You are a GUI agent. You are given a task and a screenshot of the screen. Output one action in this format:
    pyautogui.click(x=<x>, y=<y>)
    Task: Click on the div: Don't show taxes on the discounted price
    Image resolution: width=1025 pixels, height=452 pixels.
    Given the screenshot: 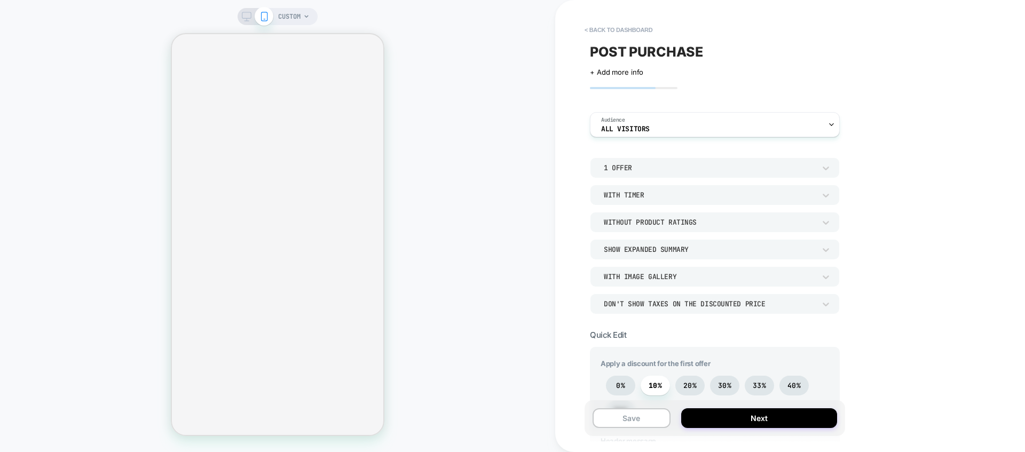 What is the action you would take?
    pyautogui.click(x=710, y=304)
    